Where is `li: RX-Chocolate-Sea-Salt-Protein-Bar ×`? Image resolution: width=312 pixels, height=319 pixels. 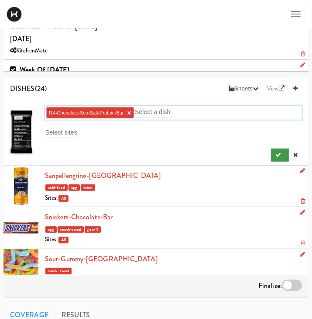
li: RX-Chocolate-Sea-Salt-Protein-Bar × is located at coordinates (90, 113).